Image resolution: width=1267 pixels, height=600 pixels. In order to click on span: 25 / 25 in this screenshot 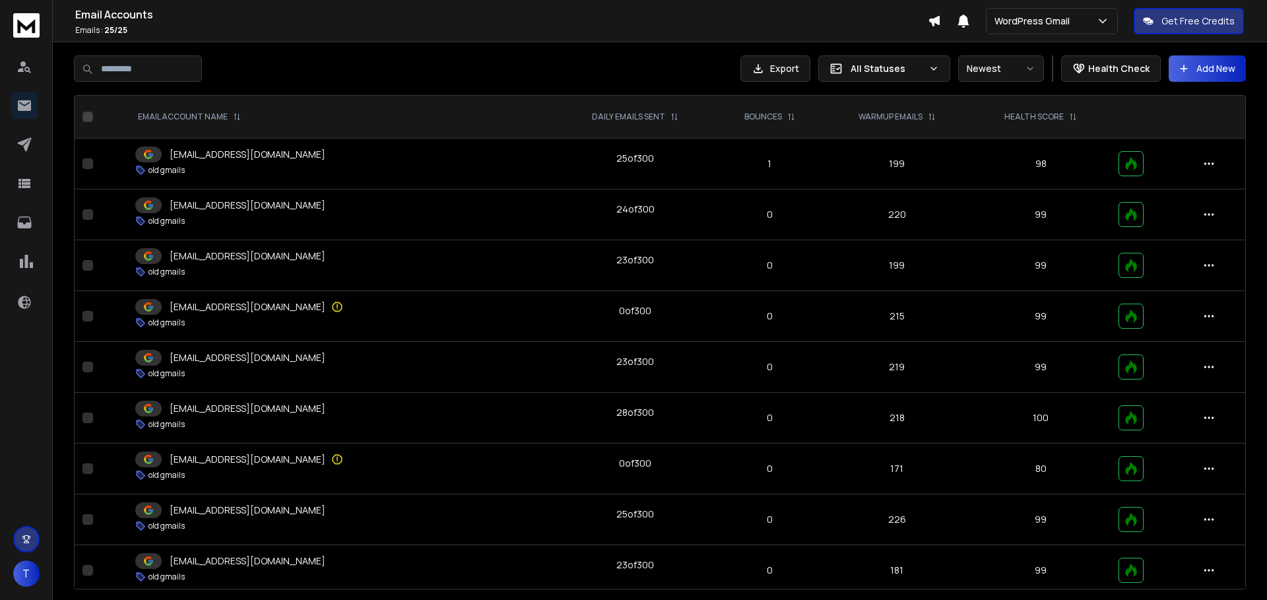, I will do `click(115, 30)`.